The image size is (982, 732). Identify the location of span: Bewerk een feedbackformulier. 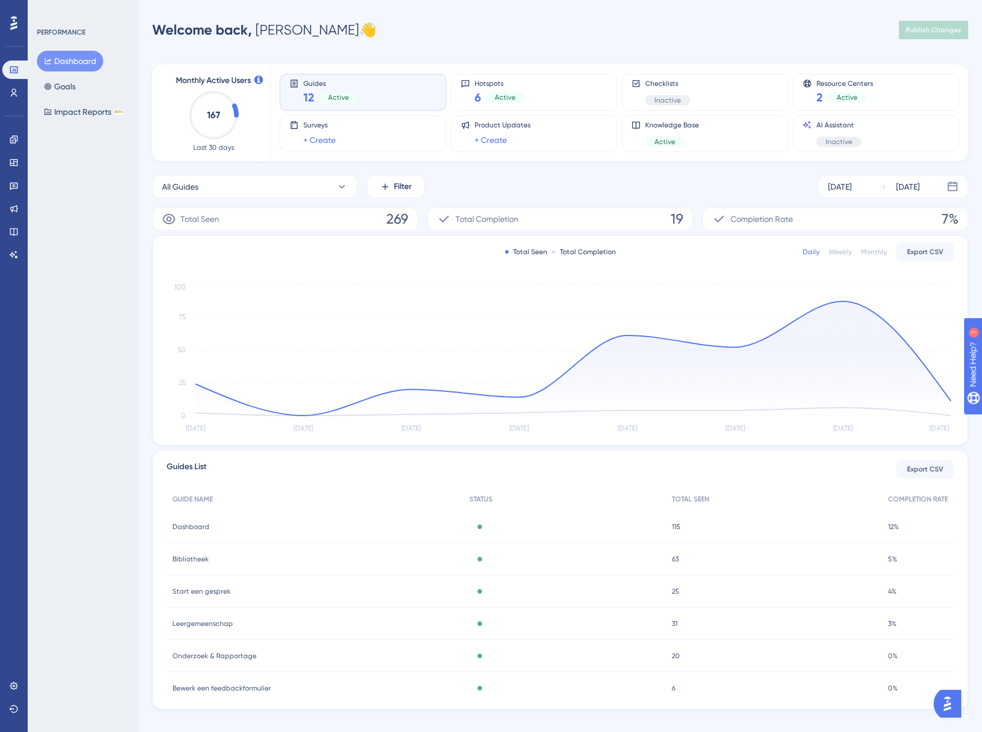
(221, 688).